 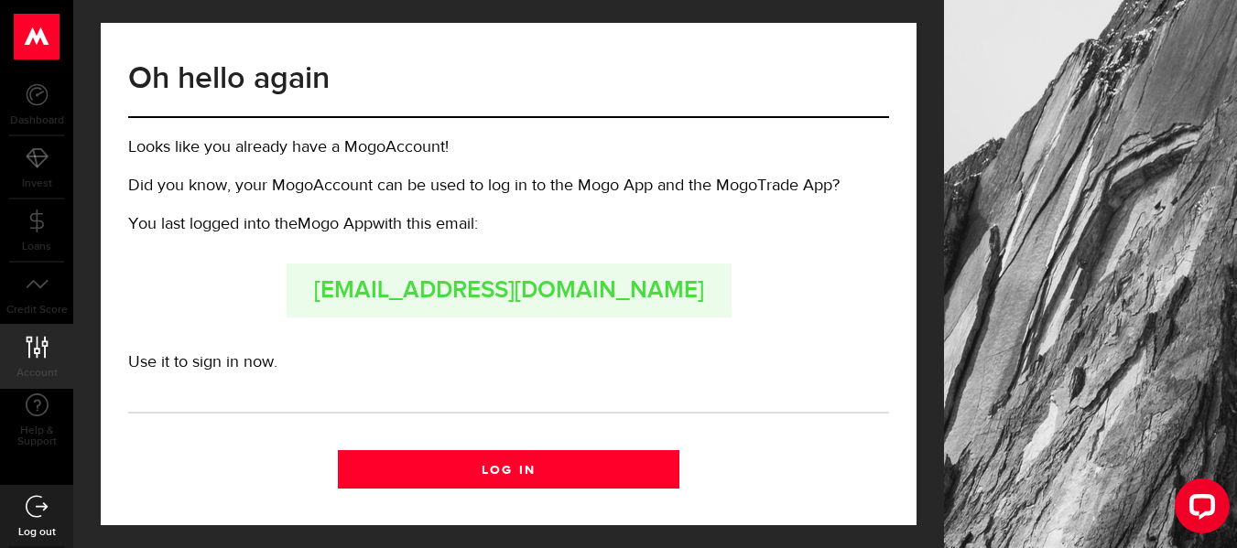 What do you see at coordinates (508, 362) in the screenshot?
I see `p: Use it to sign in now.` at bounding box center [508, 362].